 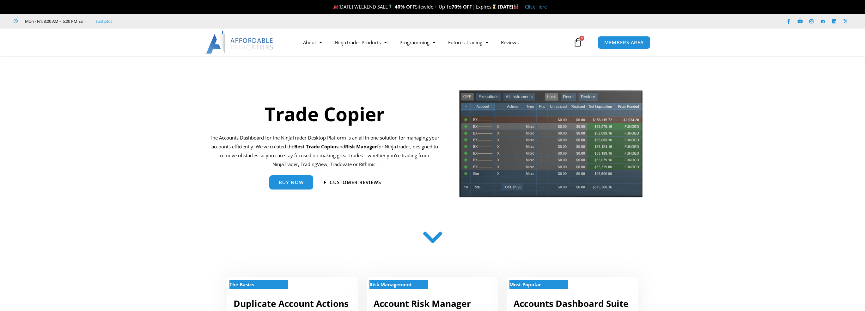 What do you see at coordinates (325, 151) in the screenshot?
I see `p: The Accounts Dashboard for the NinjaTrader Desktop Platform is an all in one solution for managin...` at bounding box center [325, 151].